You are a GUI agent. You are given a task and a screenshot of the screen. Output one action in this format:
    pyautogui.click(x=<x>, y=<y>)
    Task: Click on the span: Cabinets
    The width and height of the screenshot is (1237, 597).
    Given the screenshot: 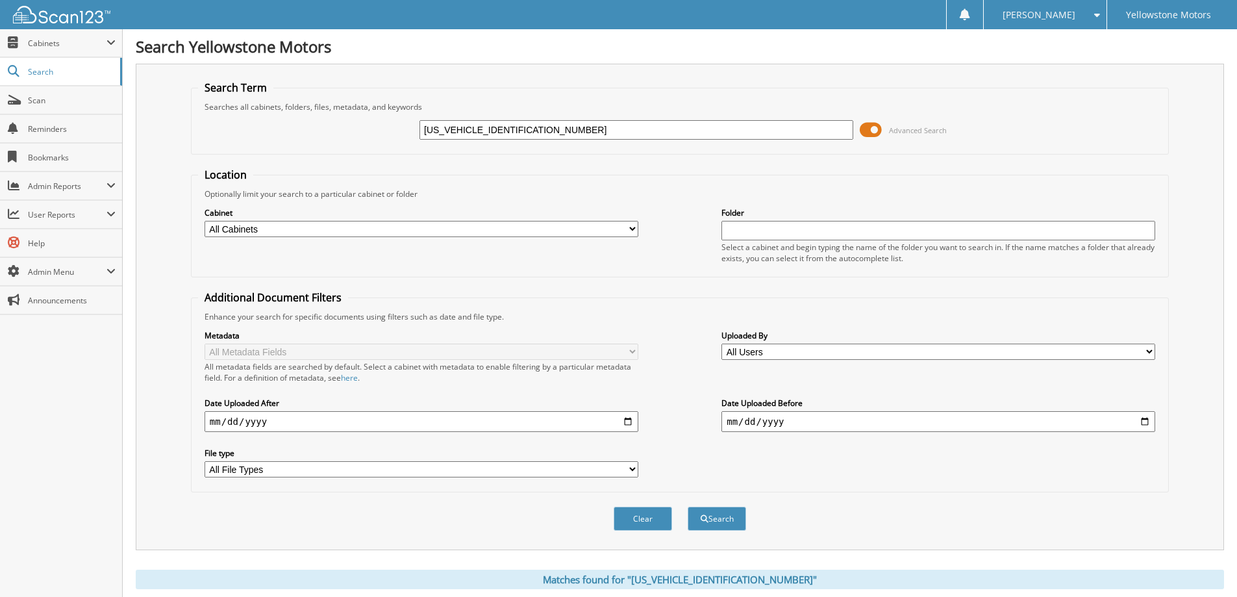 What is the action you would take?
    pyautogui.click(x=67, y=43)
    